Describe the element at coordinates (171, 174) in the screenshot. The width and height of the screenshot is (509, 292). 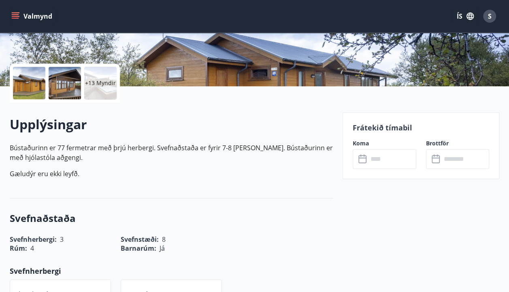
I see `p: Gæludýr eru ekki leyfð.` at that location.